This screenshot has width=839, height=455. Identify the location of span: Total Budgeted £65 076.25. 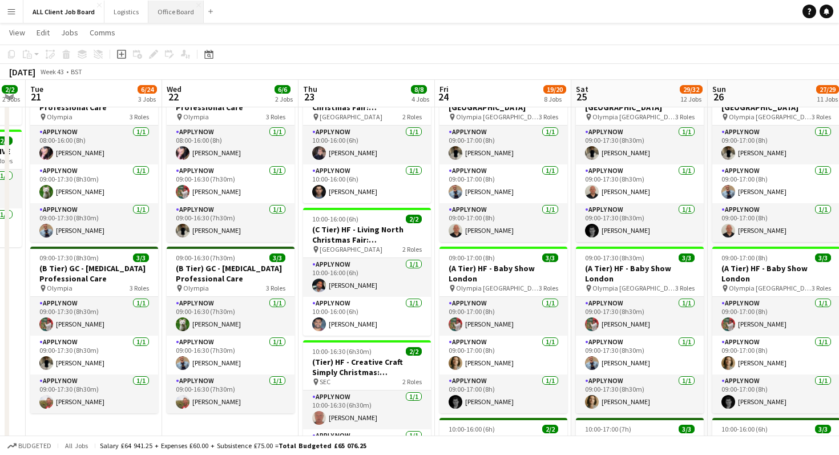
(322, 445).